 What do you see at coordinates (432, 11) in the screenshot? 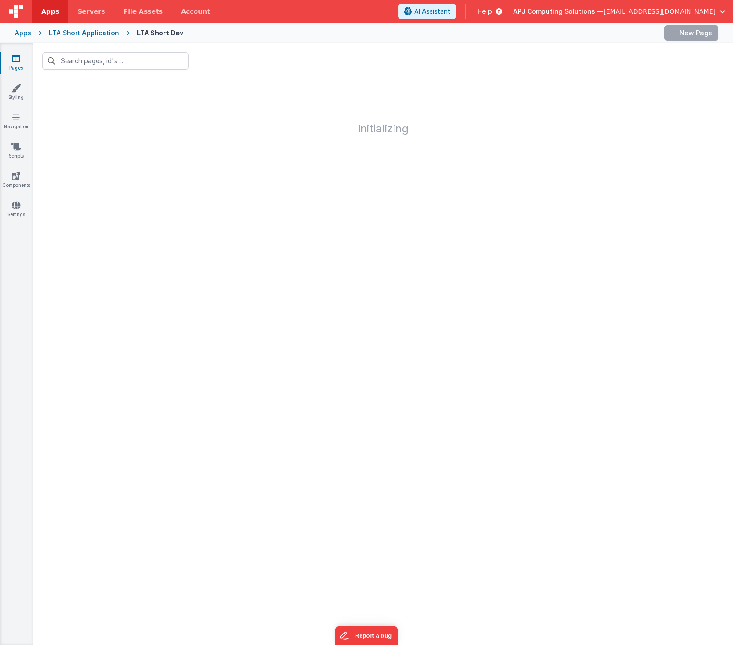
I see `span: AI Assistant` at bounding box center [432, 11].